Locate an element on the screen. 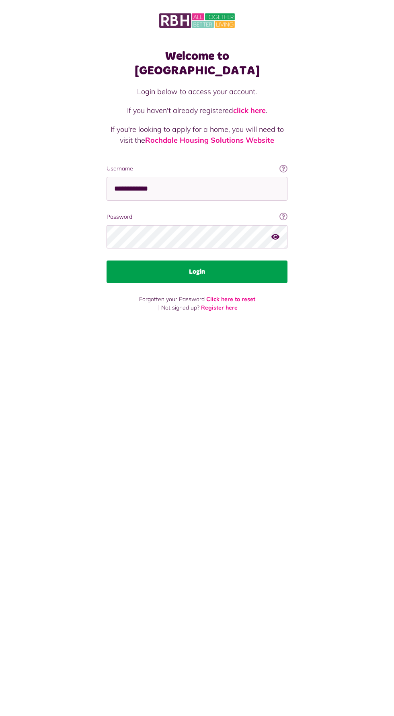 Image resolution: width=394 pixels, height=716 pixels. p: If you haven't already registered . is located at coordinates (197, 110).